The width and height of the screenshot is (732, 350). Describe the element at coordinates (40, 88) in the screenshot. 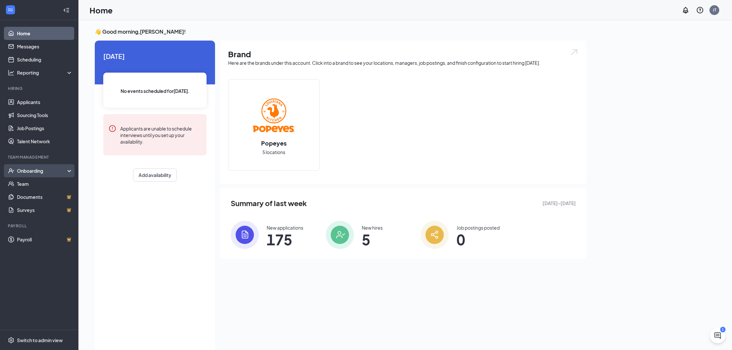

I see `div: Hiring` at that location.